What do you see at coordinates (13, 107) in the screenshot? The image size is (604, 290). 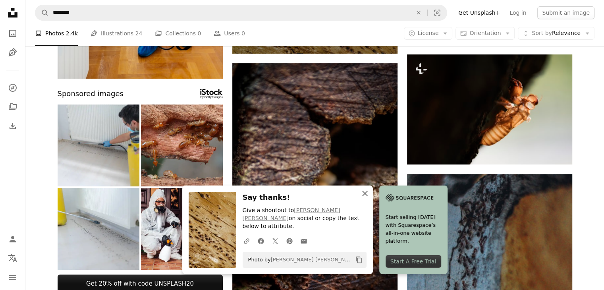 I see `a: Collections` at bounding box center [13, 107].